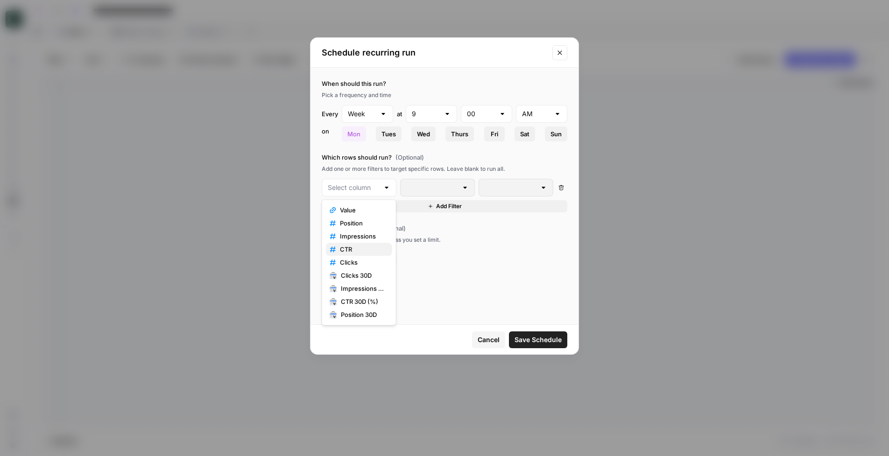  Describe the element at coordinates (363, 302) in the screenshot. I see `span: CTR 30D (%)` at that location.